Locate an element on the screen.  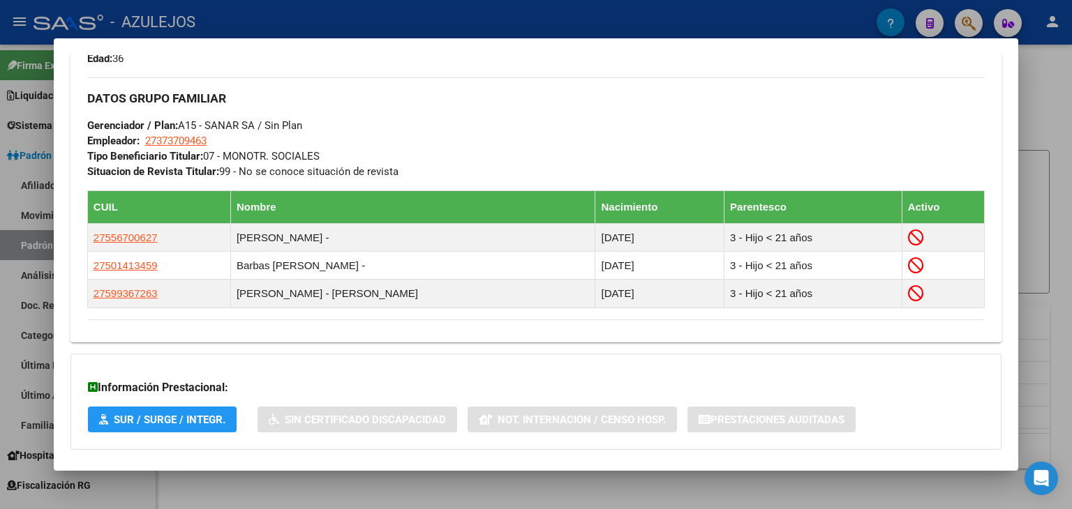
th: Nacimiento is located at coordinates (659, 207).